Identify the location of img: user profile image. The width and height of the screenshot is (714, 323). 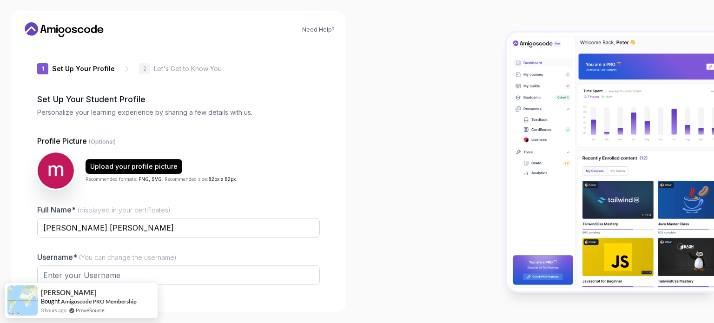
(56, 171).